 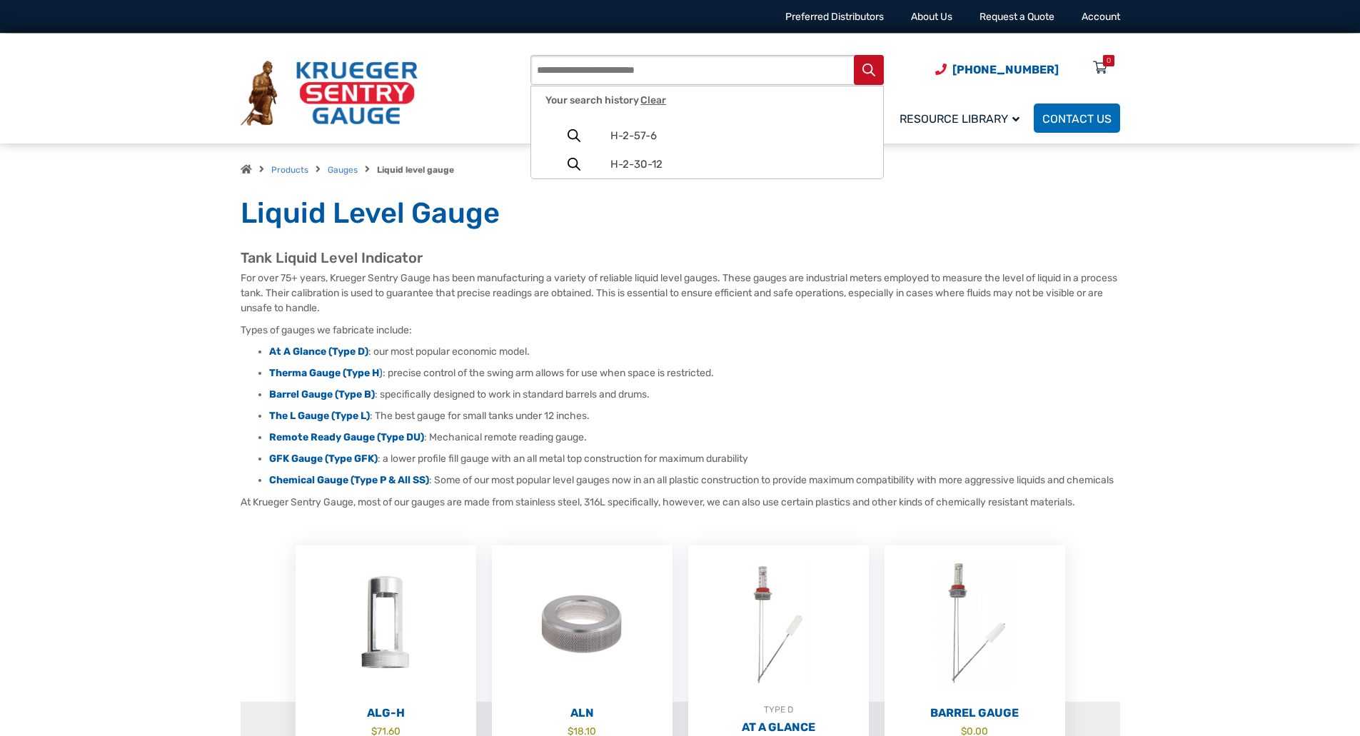 I want to click on h2: ALG-H, so click(x=385, y=713).